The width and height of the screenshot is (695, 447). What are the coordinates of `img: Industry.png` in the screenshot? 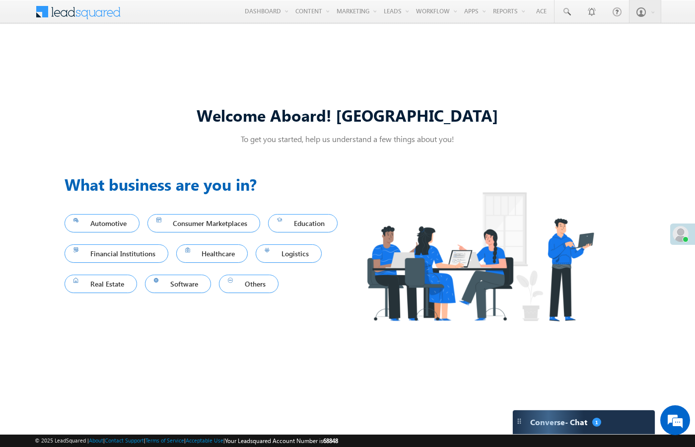 It's located at (480, 256).